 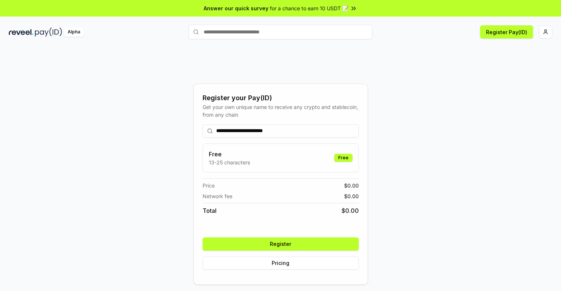 What do you see at coordinates (280, 264) in the screenshot?
I see `button: Pricing` at bounding box center [280, 264].